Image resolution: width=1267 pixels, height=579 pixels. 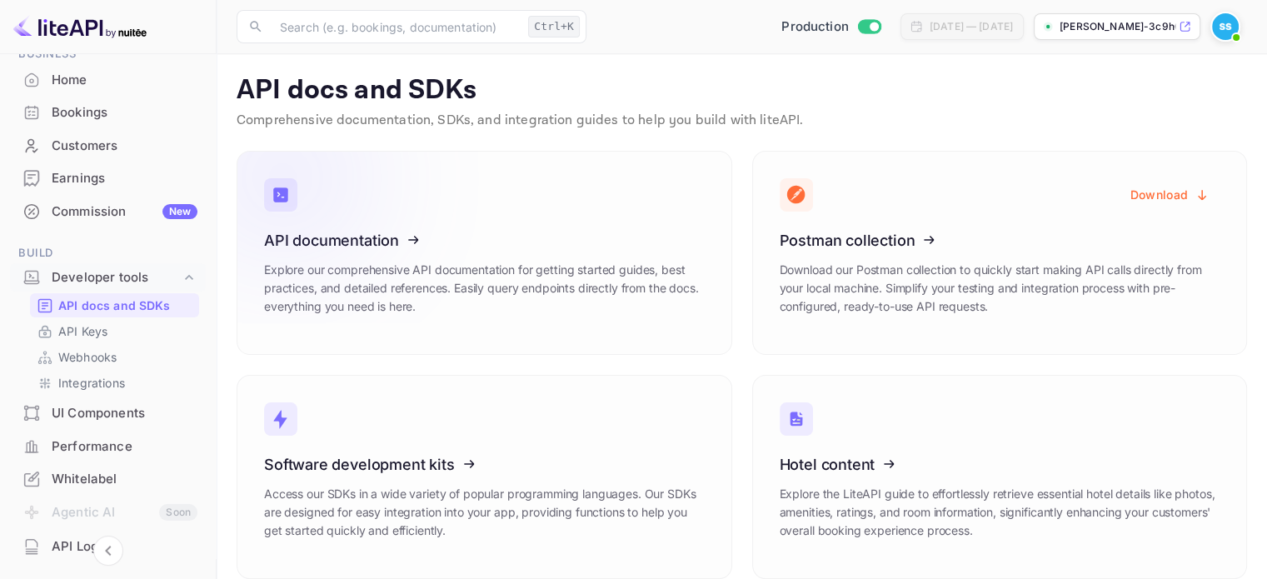 I want to click on h3: Hotel content, so click(x=1000, y=464).